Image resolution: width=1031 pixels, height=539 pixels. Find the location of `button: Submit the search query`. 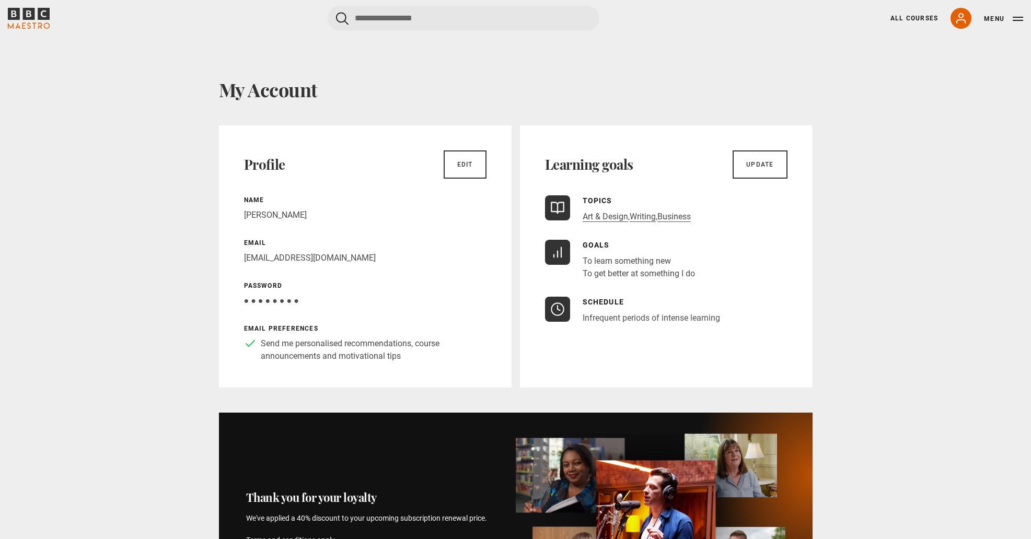

button: Submit the search query is located at coordinates (342, 18).